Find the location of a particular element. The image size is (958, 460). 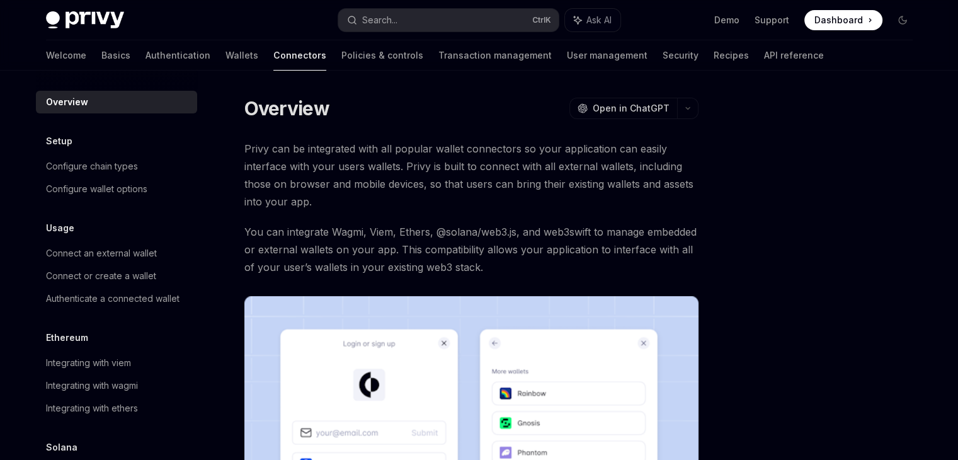

button: Open in ChatGPT is located at coordinates (623, 108).